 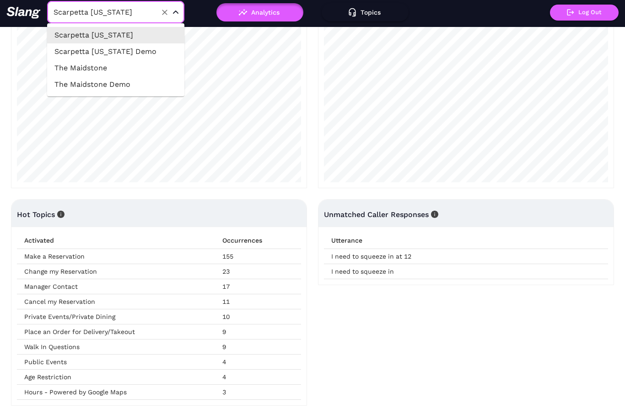 I want to click on td: Make a Reservation, so click(x=116, y=259).